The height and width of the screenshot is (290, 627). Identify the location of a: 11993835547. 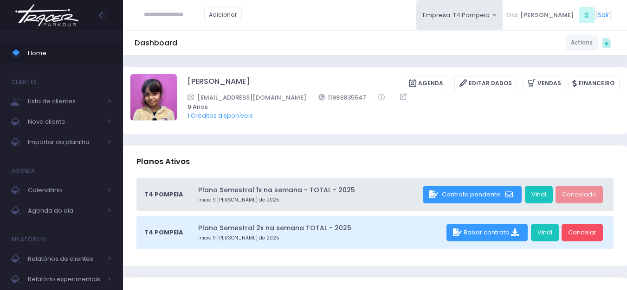
(342, 97).